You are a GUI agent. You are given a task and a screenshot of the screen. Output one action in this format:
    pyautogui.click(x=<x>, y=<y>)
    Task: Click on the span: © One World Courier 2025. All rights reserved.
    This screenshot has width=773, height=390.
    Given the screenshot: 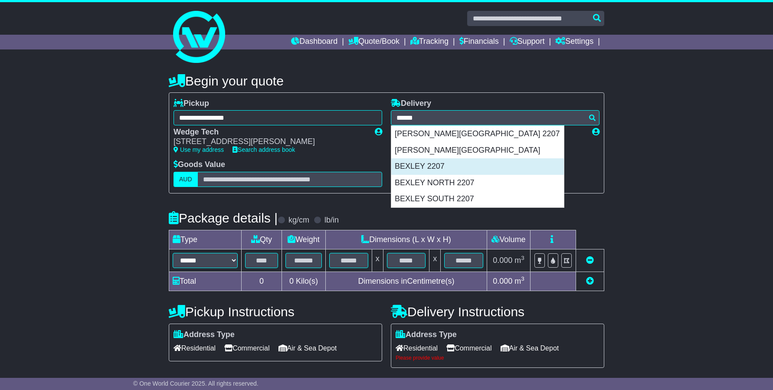 What is the action you would take?
    pyautogui.click(x=196, y=383)
    